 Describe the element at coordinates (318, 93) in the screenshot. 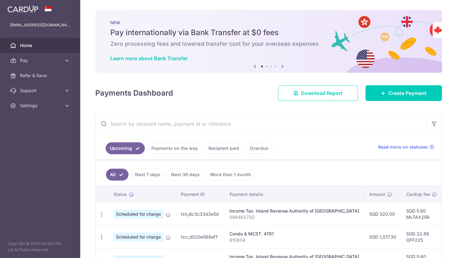

I see `a: Download Report` at that location.